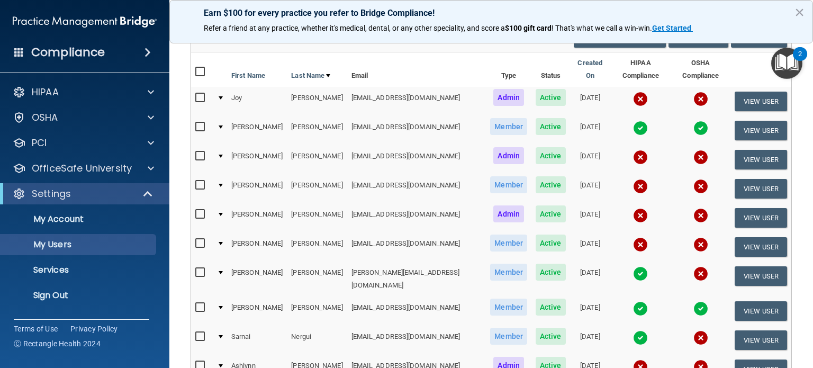  What do you see at coordinates (51, 194) in the screenshot?
I see `p: Settings` at bounding box center [51, 194].